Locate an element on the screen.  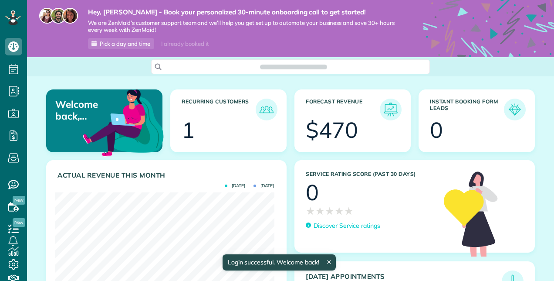
p: Discover Service ratings is located at coordinates (347, 225).